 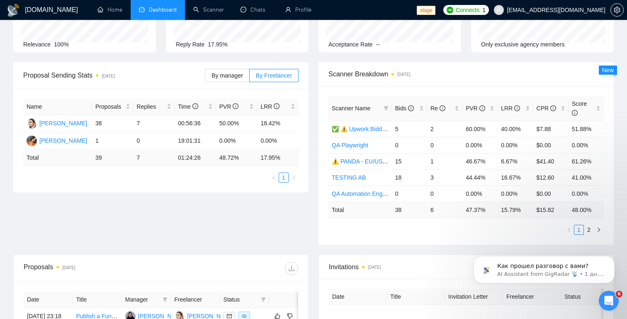 I want to click on span: PVR, so click(x=475, y=108).